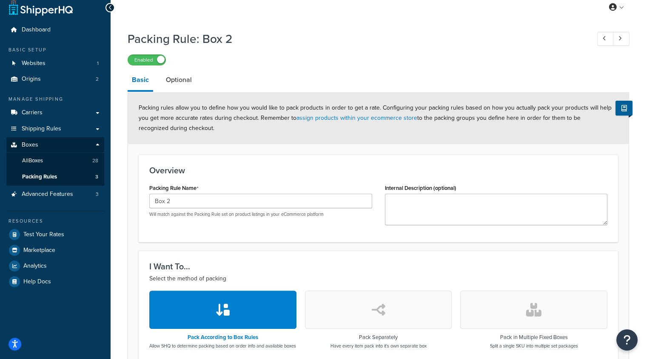 The height and width of the screenshot is (359, 646). I want to click on span: All Boxes, so click(32, 161).